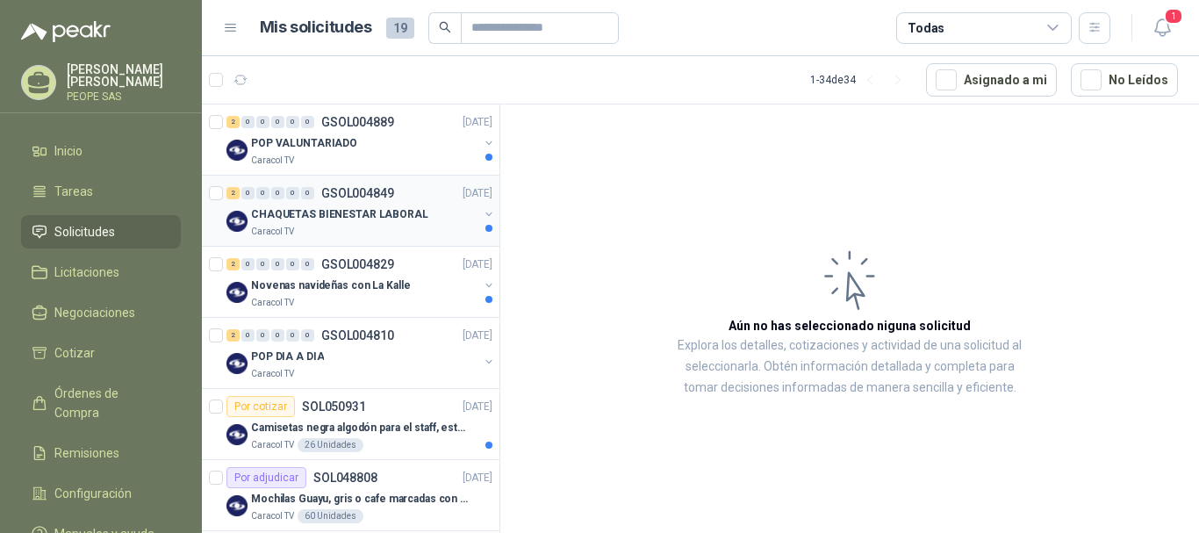  I want to click on a: Inicio, so click(101, 151).